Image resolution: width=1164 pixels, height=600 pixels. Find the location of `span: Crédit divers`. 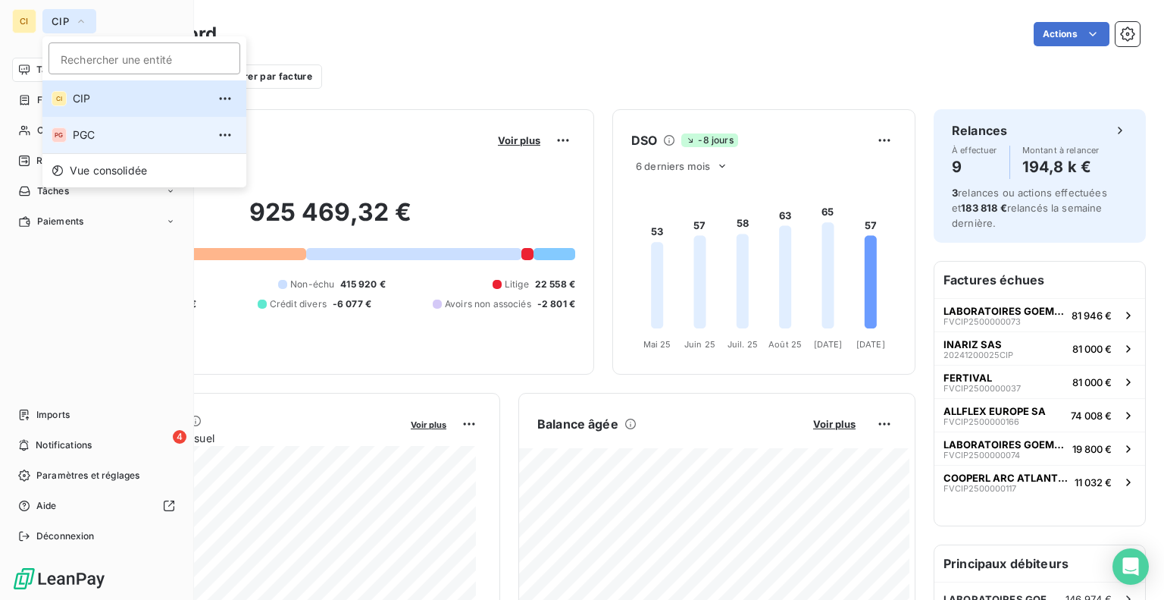

span: Crédit divers is located at coordinates (298, 304).